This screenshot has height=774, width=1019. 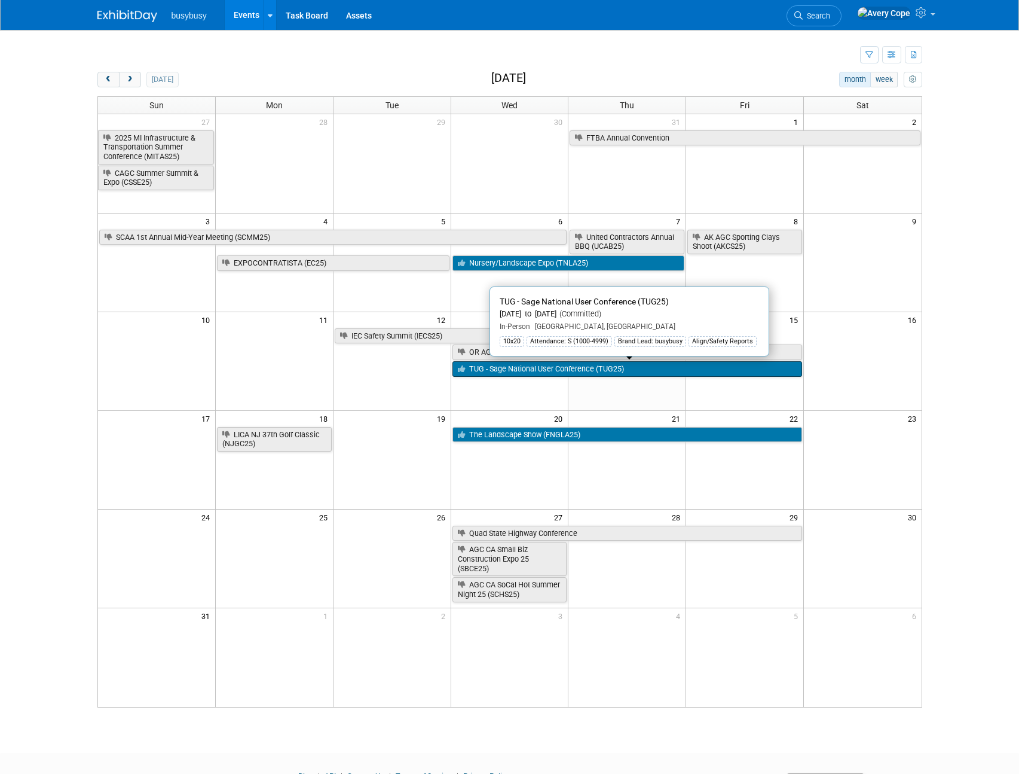 I want to click on img: Avery Cope, so click(x=884, y=13).